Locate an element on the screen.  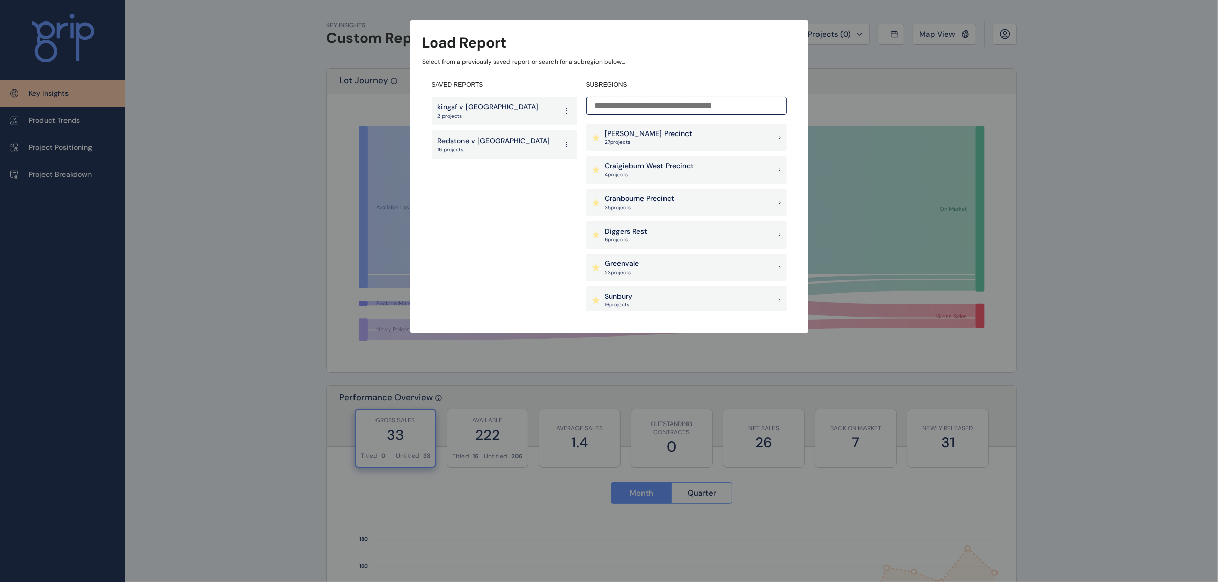
p: 23 project s is located at coordinates (622, 273).